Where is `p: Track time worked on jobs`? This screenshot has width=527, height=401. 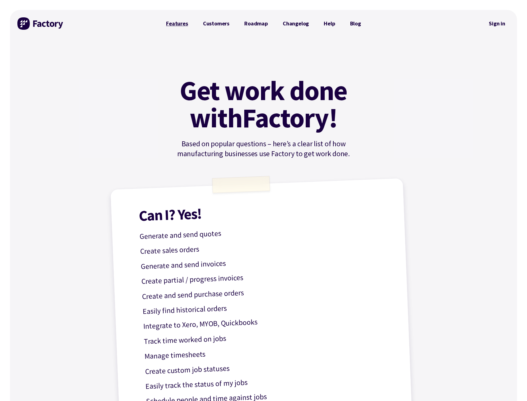 p: Track time worked on jobs is located at coordinates (267, 337).